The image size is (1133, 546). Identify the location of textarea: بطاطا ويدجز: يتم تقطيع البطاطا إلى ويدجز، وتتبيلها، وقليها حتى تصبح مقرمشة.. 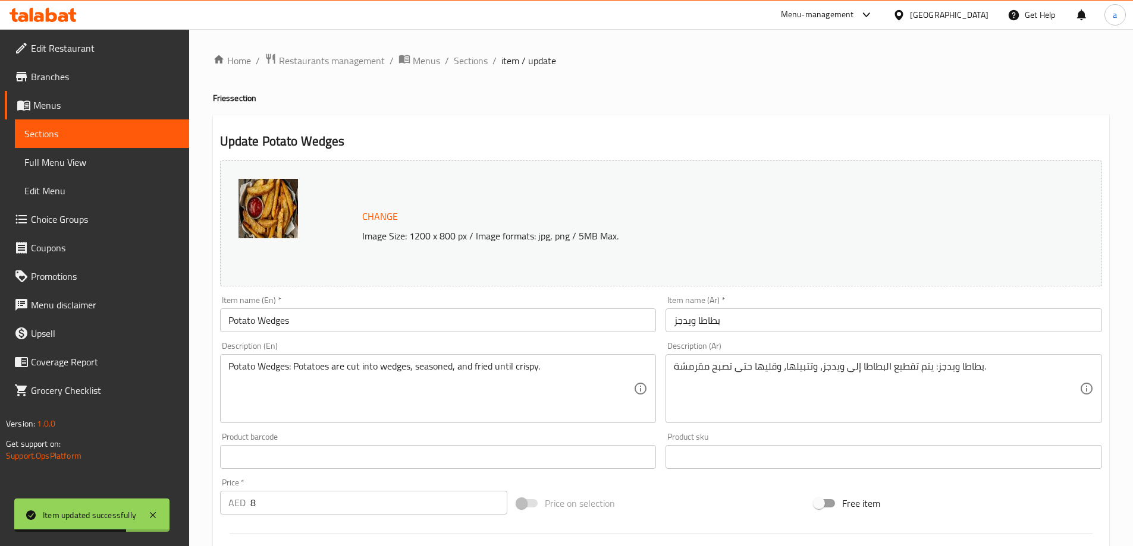
(876, 389).